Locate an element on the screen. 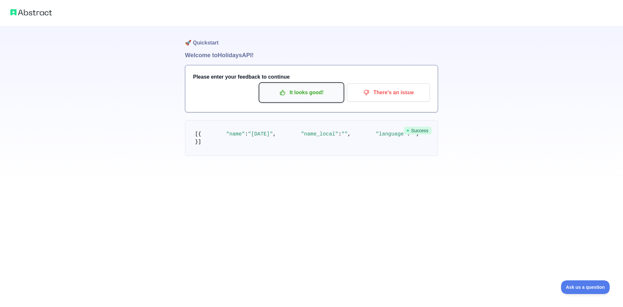  button: It looks good! is located at coordinates (302, 92).